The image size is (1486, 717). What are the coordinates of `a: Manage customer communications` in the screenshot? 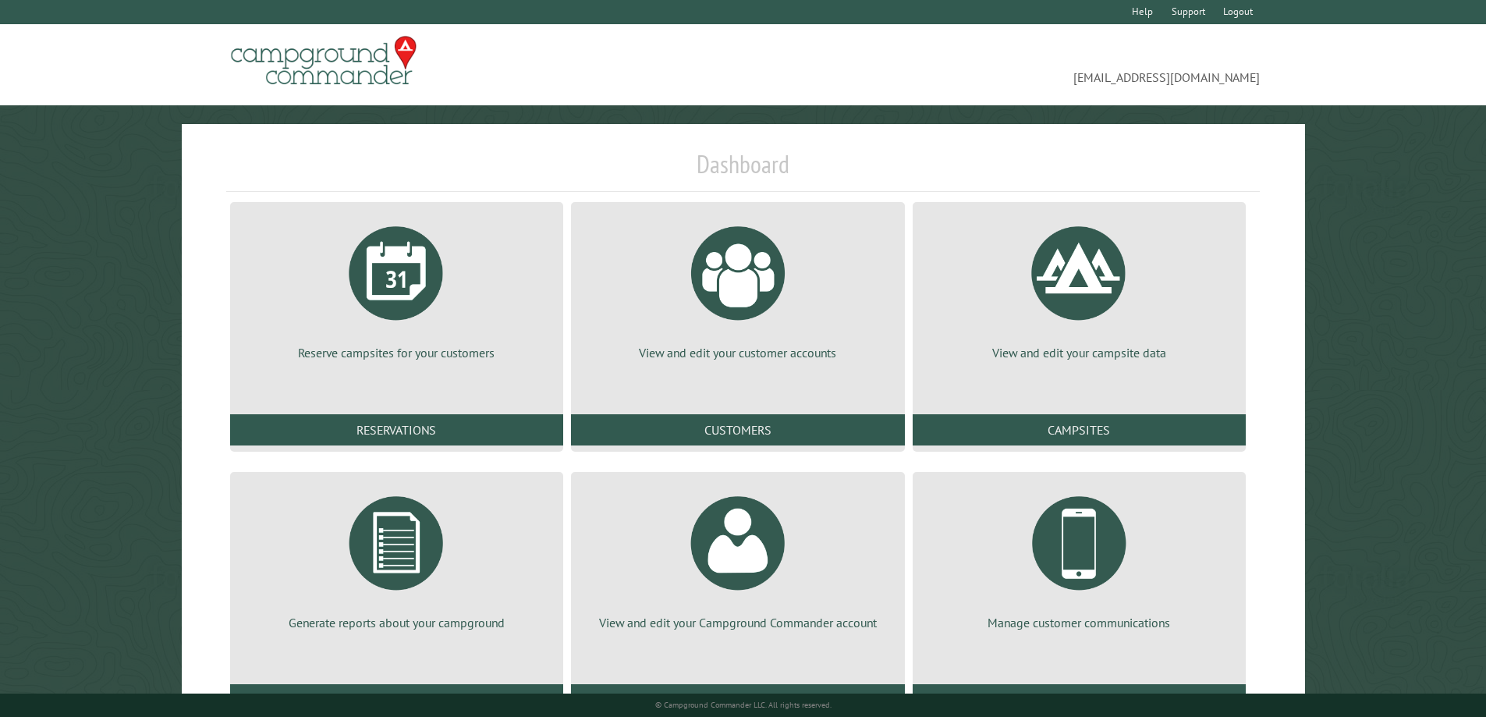 It's located at (1079, 558).